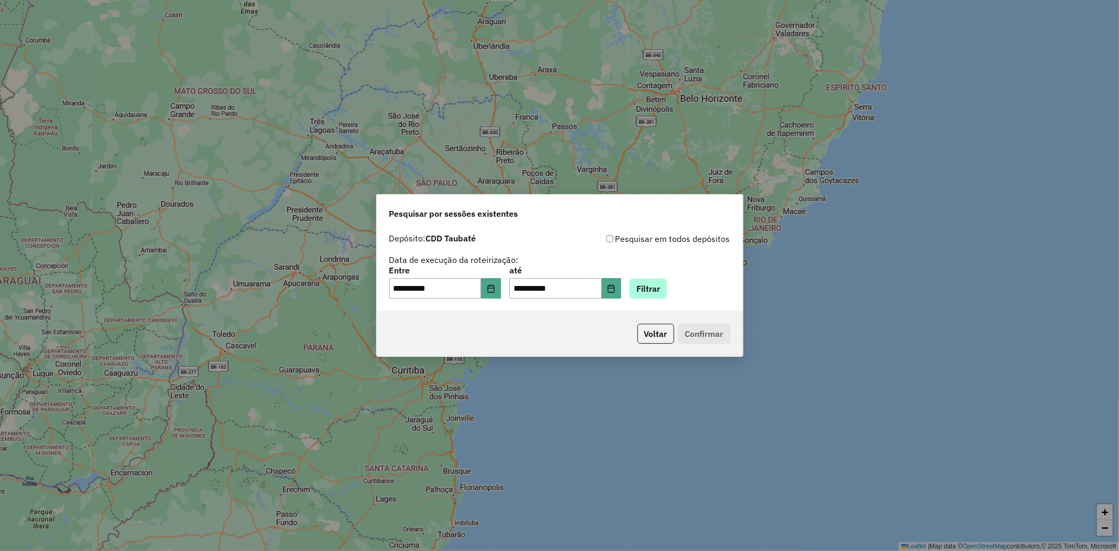  Describe the element at coordinates (454, 213) in the screenshot. I see `span: Pesquisar por sessões existentes` at that location.